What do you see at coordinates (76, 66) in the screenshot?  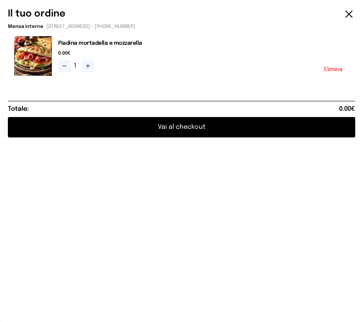 I see `span: 1` at bounding box center [76, 66].